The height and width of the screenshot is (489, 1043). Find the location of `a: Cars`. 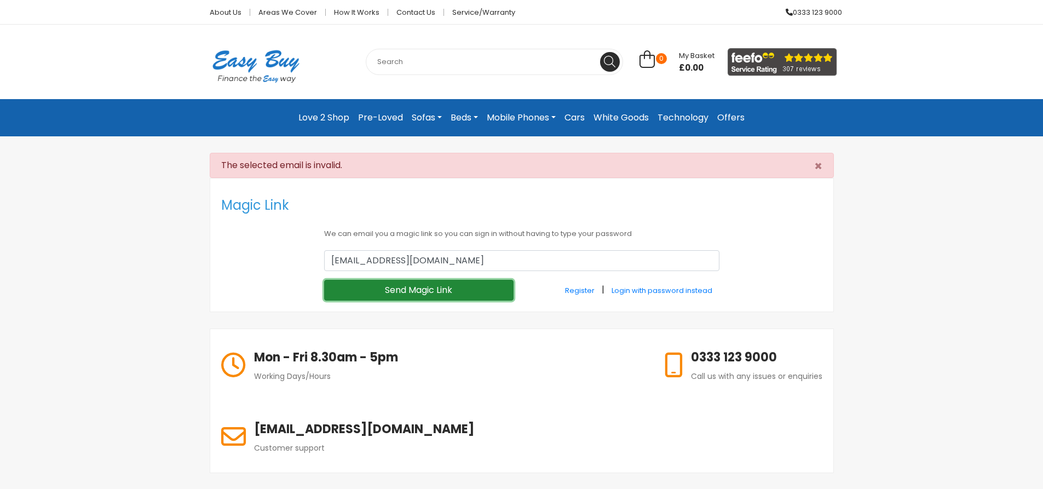

a: Cars is located at coordinates (574, 118).